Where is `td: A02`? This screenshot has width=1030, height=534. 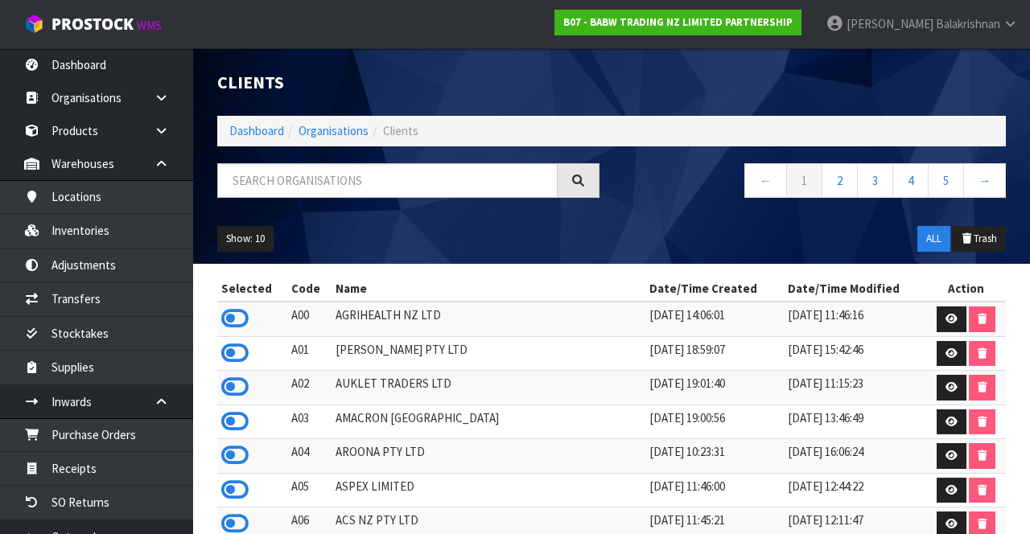 td: A02 is located at coordinates (309, 388).